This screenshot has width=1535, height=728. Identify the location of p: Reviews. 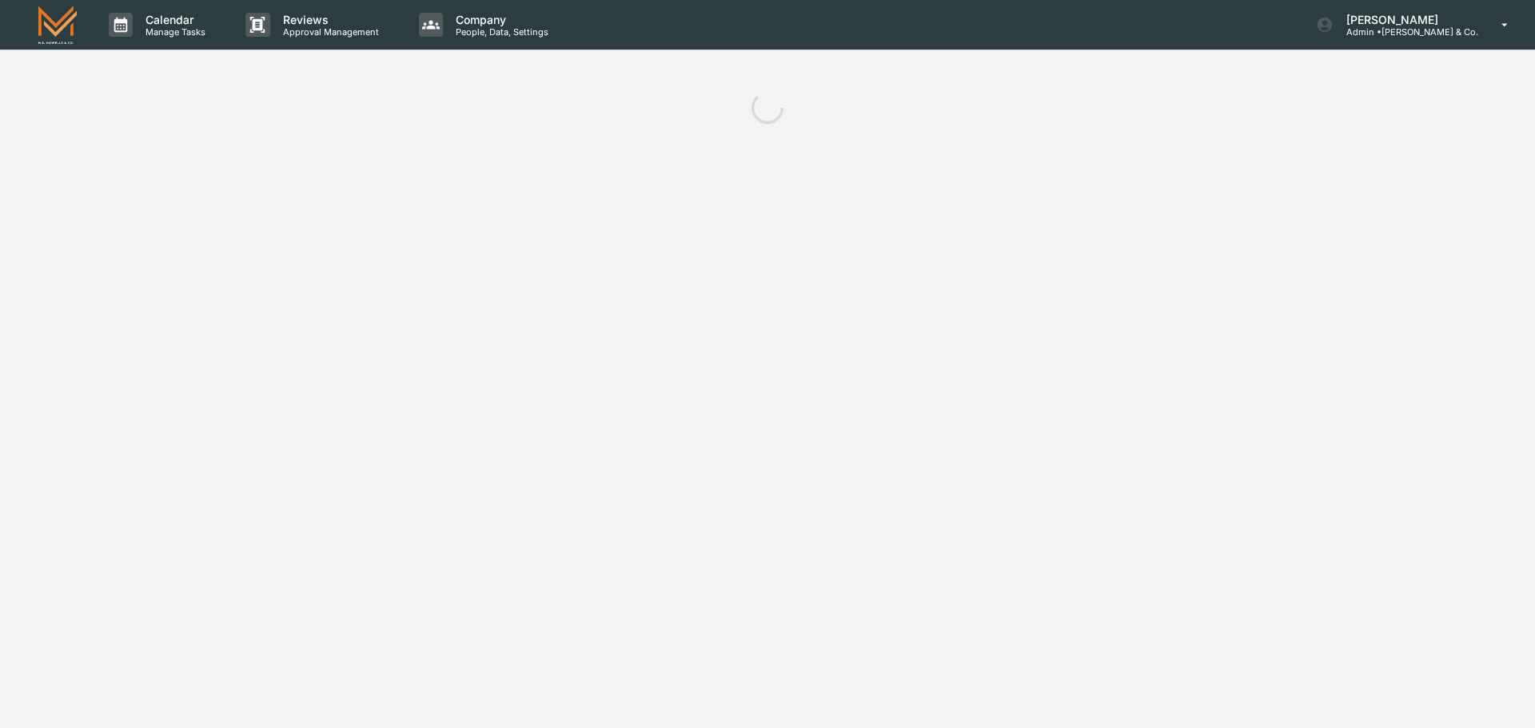
(329, 19).